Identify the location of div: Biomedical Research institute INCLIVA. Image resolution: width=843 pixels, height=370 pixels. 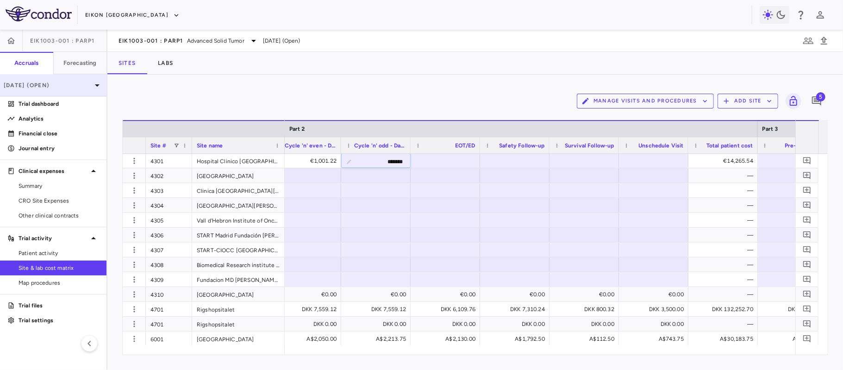
(239, 264).